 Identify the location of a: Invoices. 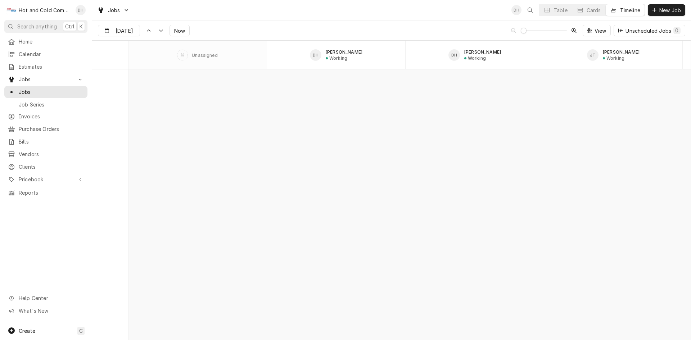
(46, 116).